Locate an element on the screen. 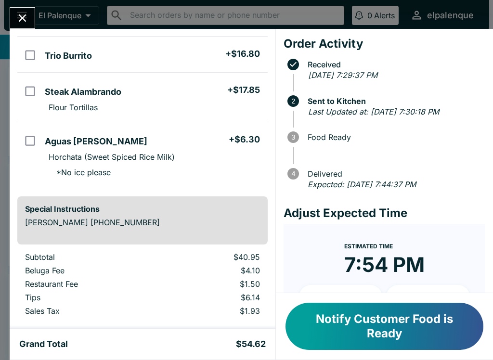 This screenshot has height=360, width=493. p: Horchata (Sweet Spiced Rice Milk) is located at coordinates (112, 157).